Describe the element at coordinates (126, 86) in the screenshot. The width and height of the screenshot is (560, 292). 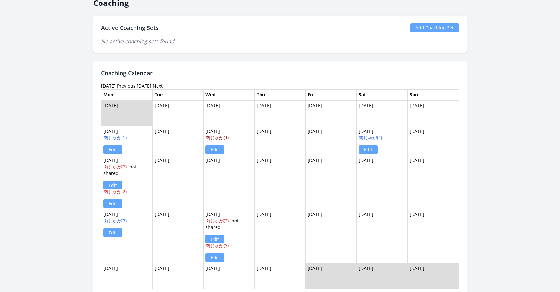
I see `a: Previous` at that location.